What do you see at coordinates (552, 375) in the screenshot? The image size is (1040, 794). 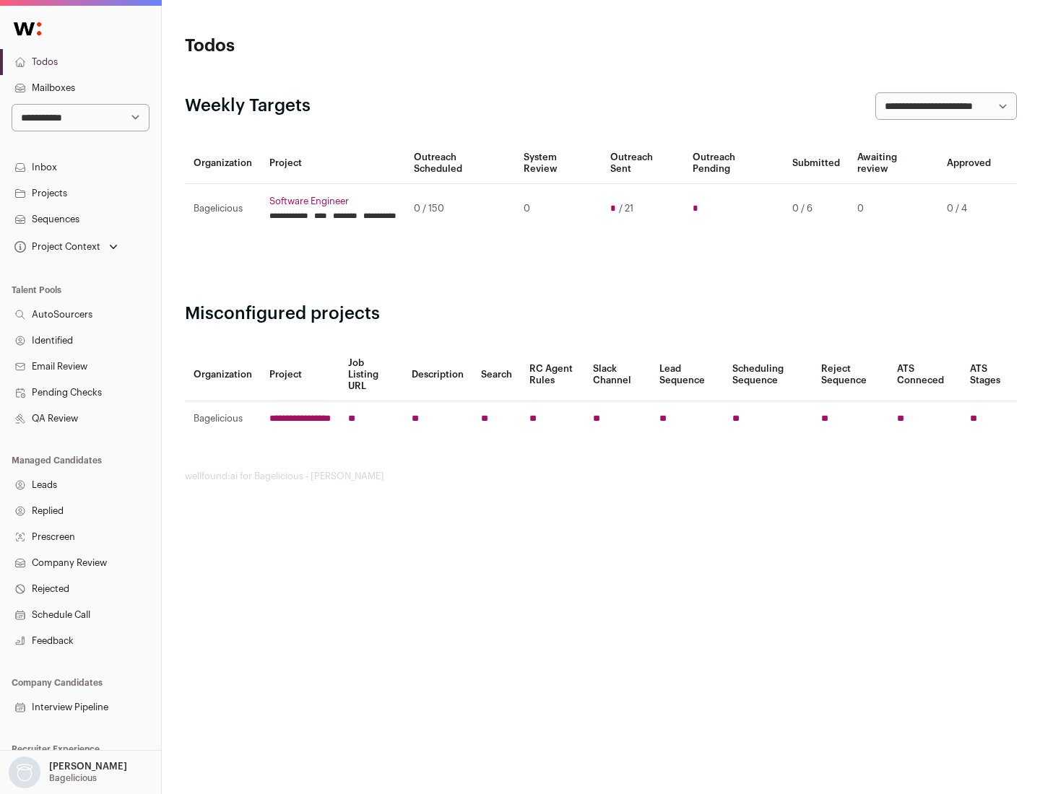 I see `th: RC Agent Rules` at bounding box center [552, 375].